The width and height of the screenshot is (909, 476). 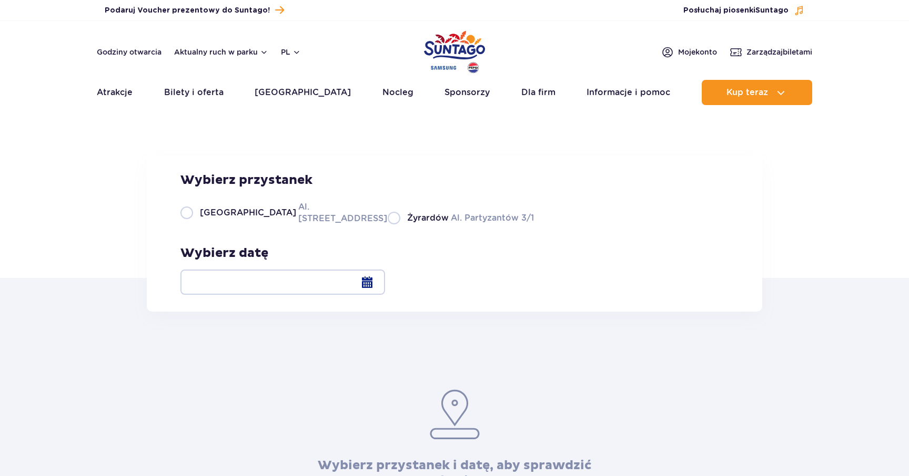 What do you see at coordinates (282, 253) in the screenshot?
I see `h3: Wybierz datę` at bounding box center [282, 253].